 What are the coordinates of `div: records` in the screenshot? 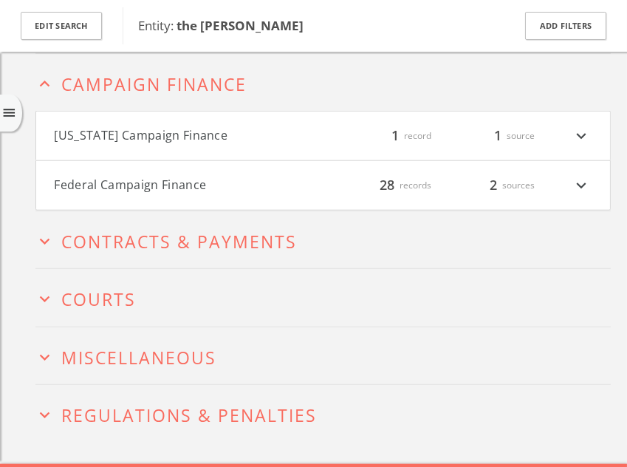 It's located at (388, 185).